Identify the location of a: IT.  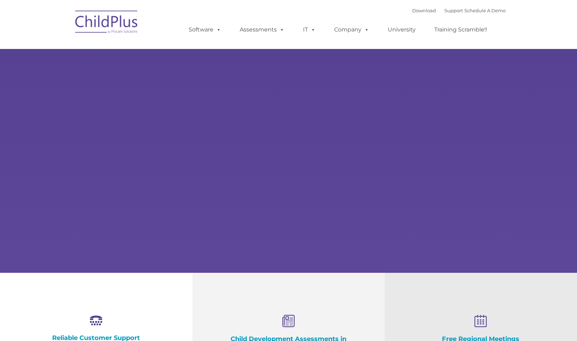
(309, 30).